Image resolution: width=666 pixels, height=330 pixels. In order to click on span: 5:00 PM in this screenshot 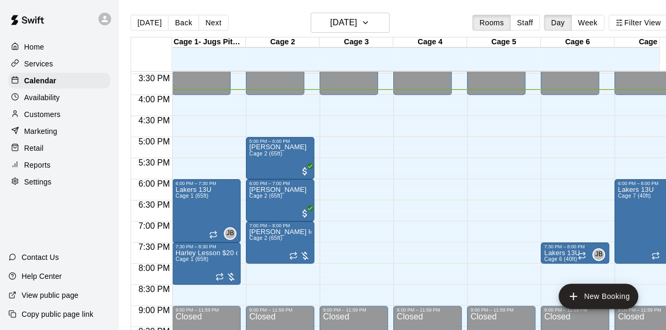, I will do `click(154, 141)`.